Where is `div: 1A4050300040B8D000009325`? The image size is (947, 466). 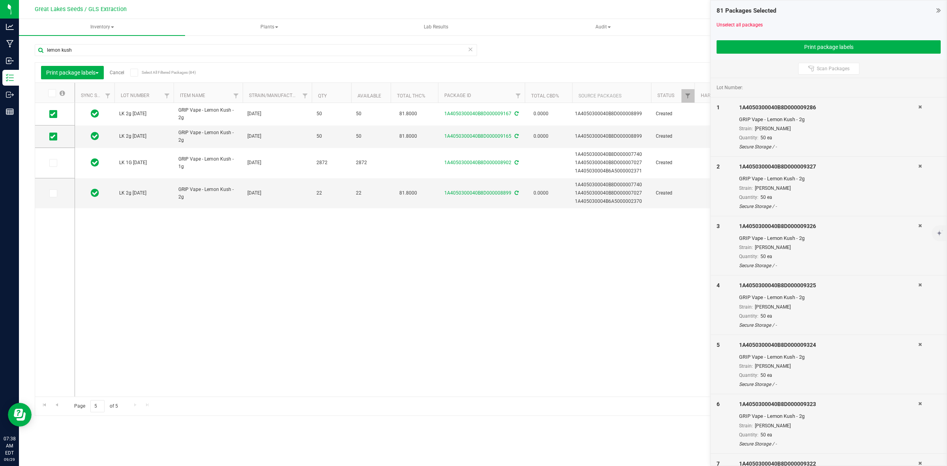 div: 1A4050300040B8D000009325 is located at coordinates (829, 285).